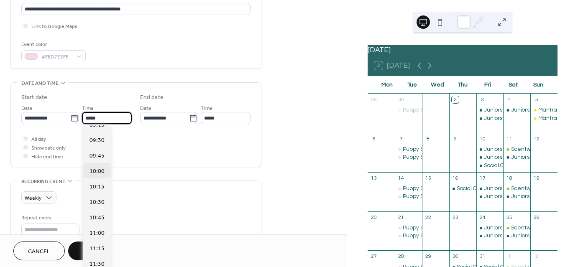 Image resolution: width=578 pixels, height=267 pixels. What do you see at coordinates (39, 251) in the screenshot?
I see `button: Cancel` at bounding box center [39, 251].